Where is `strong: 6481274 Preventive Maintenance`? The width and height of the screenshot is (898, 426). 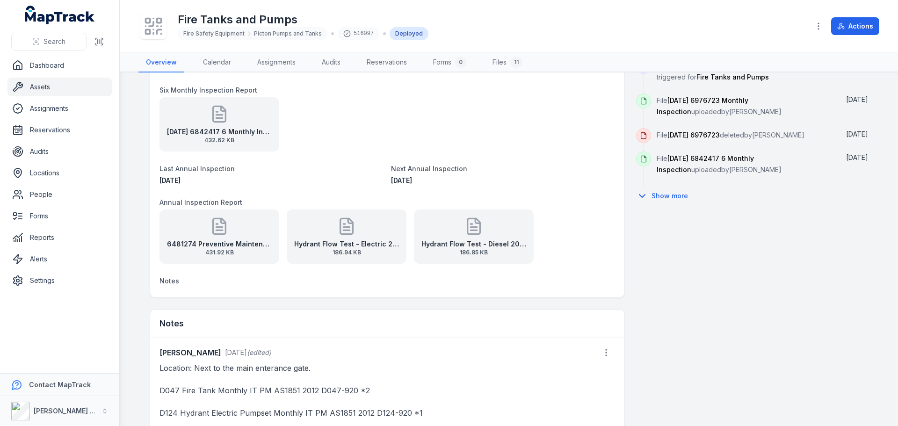
strong: 6481274 Preventive Maintenance is located at coordinates (219, 244).